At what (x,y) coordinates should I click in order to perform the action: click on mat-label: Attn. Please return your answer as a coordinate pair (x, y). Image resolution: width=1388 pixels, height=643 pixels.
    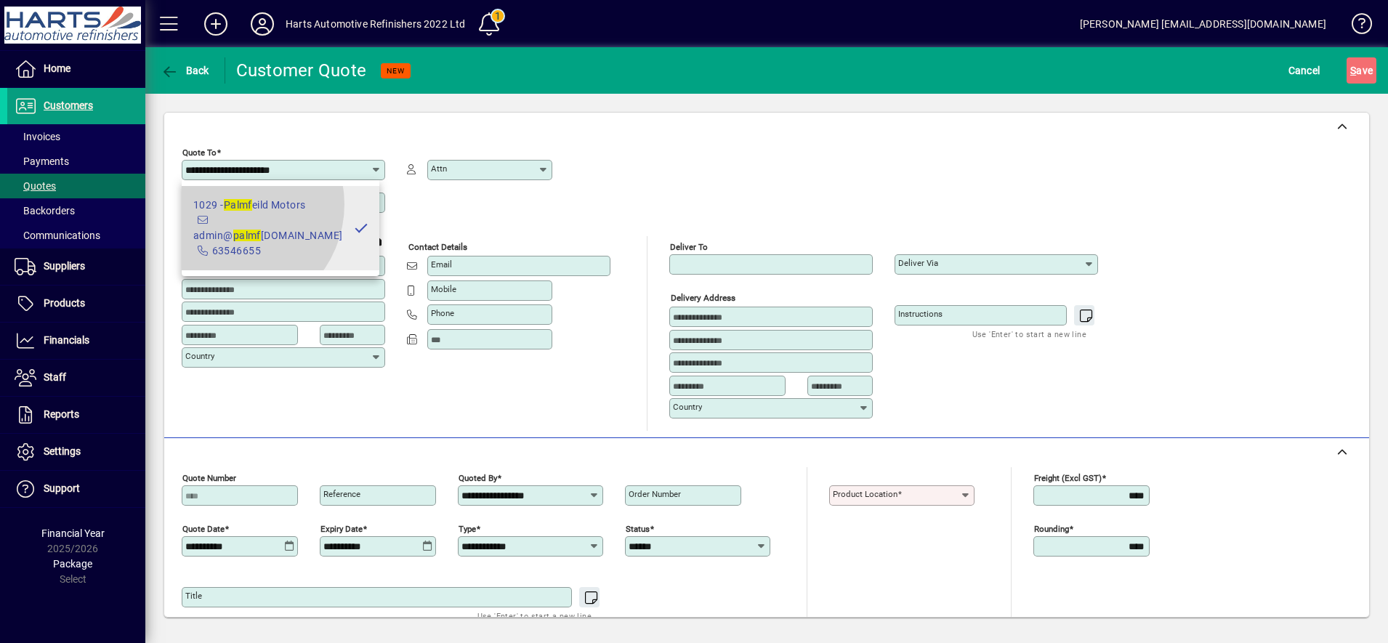
    Looking at the image, I should click on (439, 169).